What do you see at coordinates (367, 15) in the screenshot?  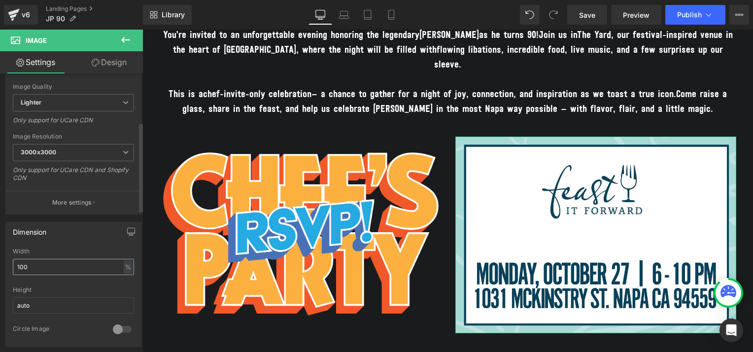 I see `a: Tablet` at bounding box center [367, 15].